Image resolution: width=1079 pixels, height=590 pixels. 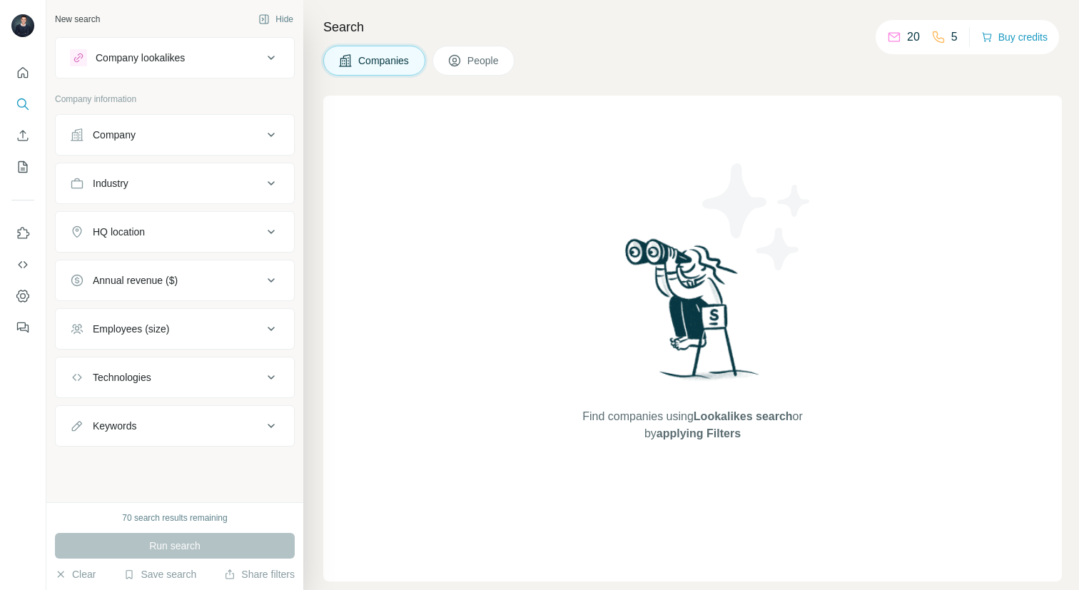 What do you see at coordinates (140, 58) in the screenshot?
I see `div: Company lookalikes` at bounding box center [140, 58].